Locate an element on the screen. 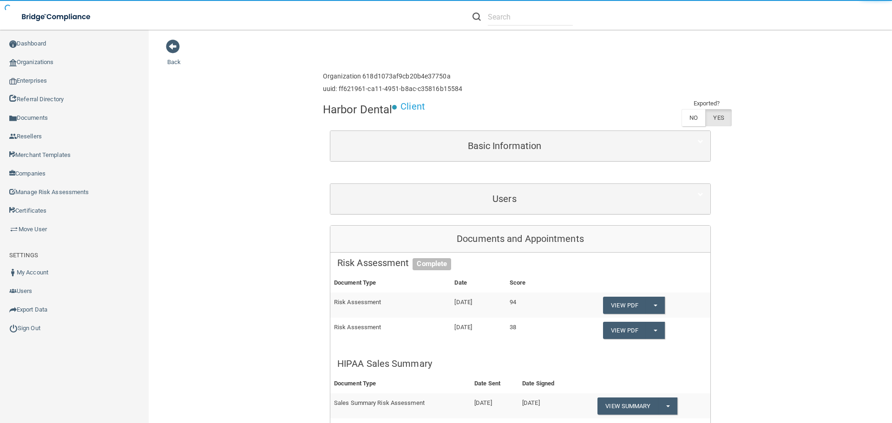 The height and width of the screenshot is (423, 892). img: bridge_compliance_login_screen.278c3ca4.svg is located at coordinates (57, 17).